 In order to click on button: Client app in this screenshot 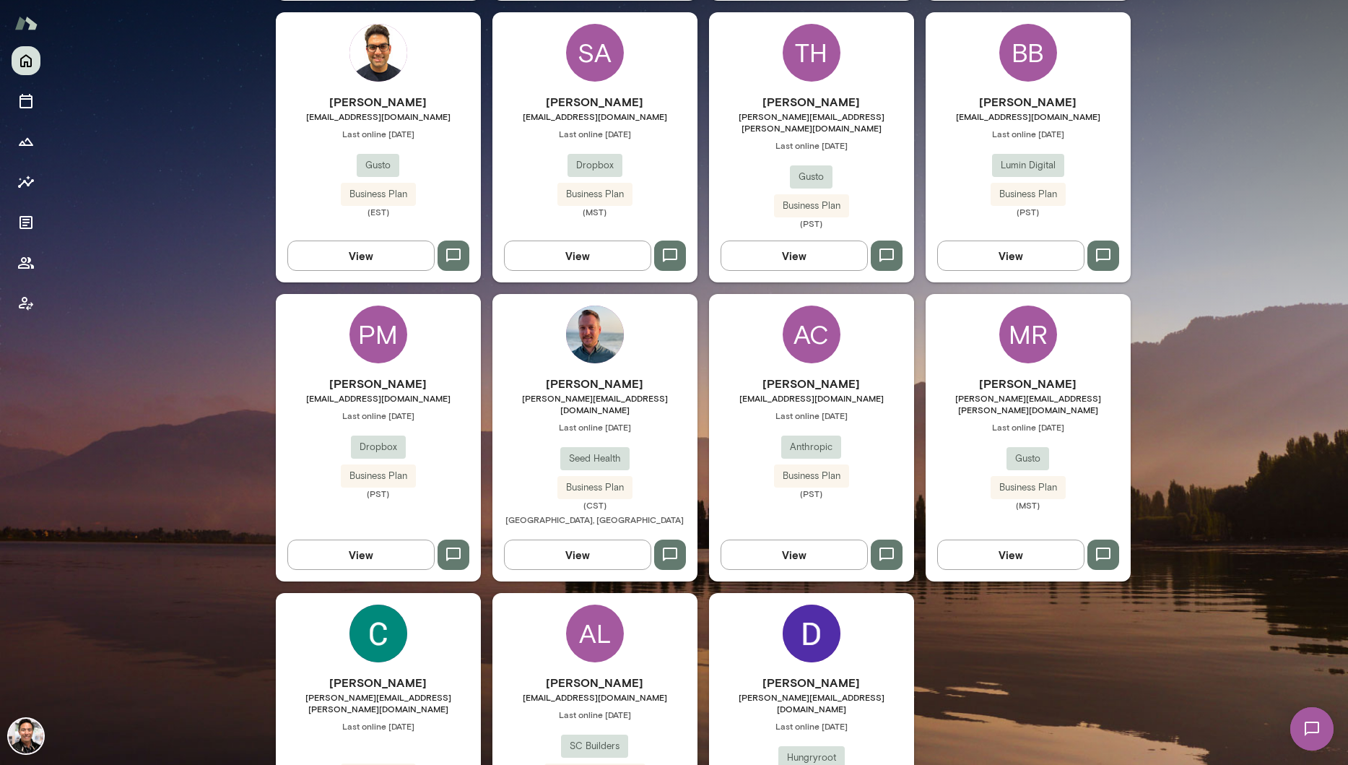, I will do `click(26, 303)`.